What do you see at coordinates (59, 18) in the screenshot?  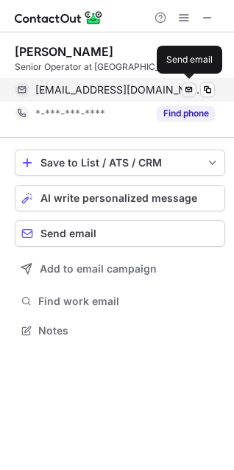 I see `img: ContactOut v5.3.10` at bounding box center [59, 18].